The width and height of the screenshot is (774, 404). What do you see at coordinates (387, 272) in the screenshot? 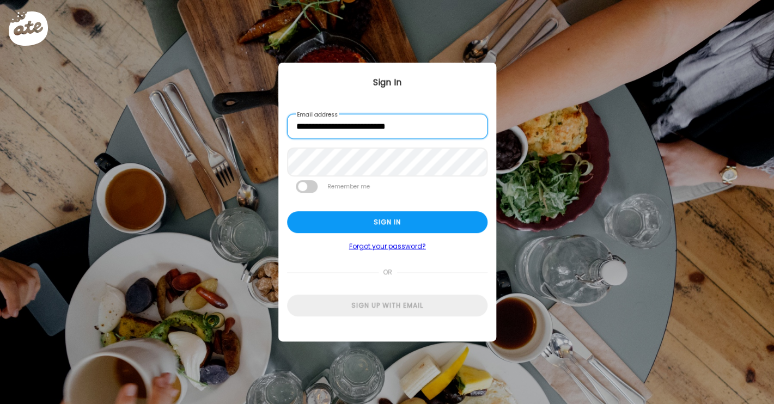
I see `span: or` at bounding box center [387, 272].